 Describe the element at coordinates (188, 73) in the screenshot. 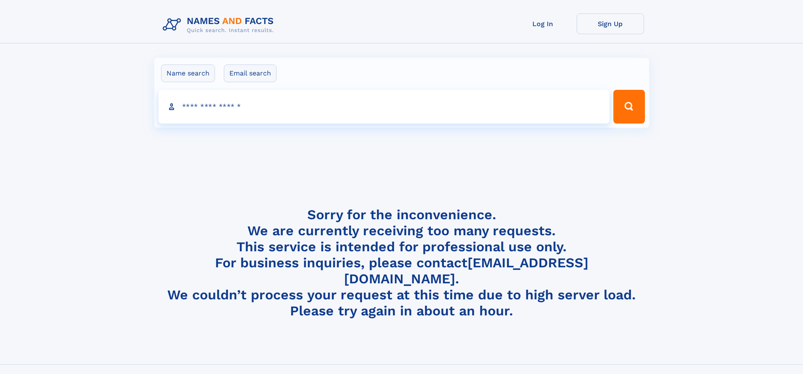

I see `label: Name search` at that location.